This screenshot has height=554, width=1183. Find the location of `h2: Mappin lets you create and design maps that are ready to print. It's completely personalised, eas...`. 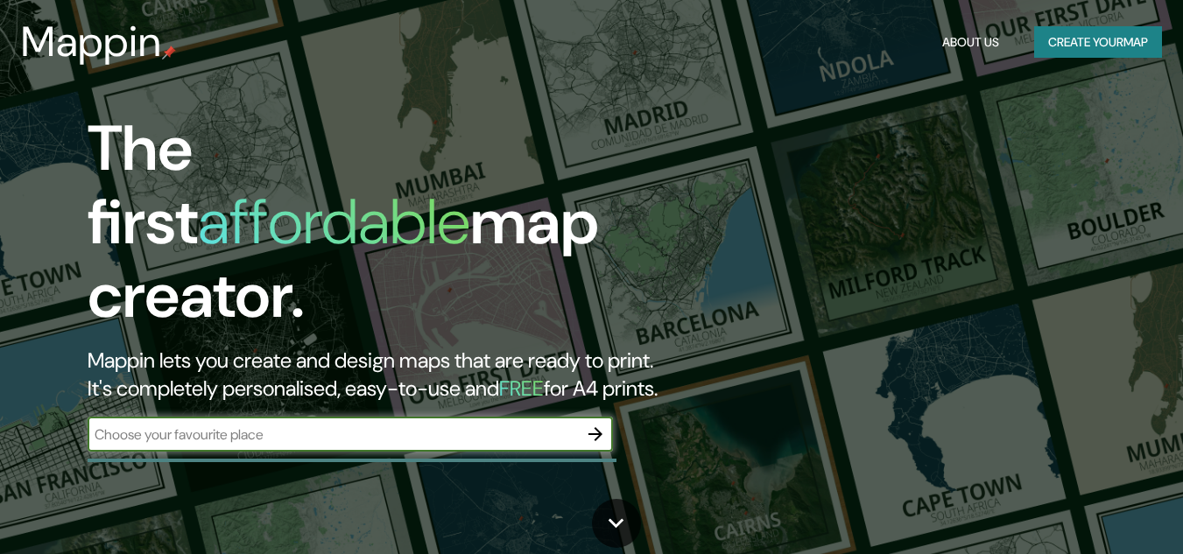

h2: Mappin lets you create and design maps that are ready to print. It's completely personalised, eas... is located at coordinates (383, 375).